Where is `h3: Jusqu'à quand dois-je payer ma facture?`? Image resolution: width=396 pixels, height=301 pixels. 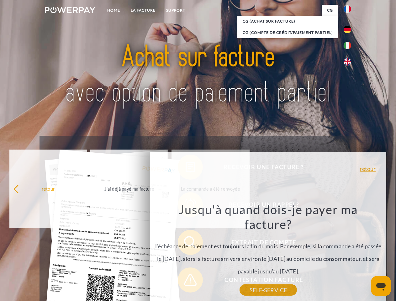
h3: Jusqu'à quand dois-je payer ma facture? is located at coordinates (268, 217).